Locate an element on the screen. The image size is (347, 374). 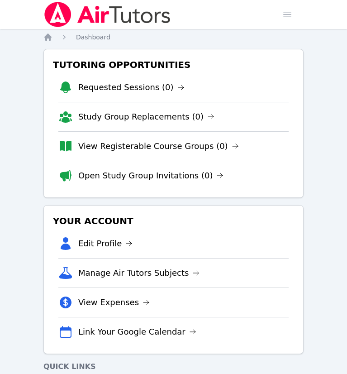
a: Edit Profile is located at coordinates (105, 243).